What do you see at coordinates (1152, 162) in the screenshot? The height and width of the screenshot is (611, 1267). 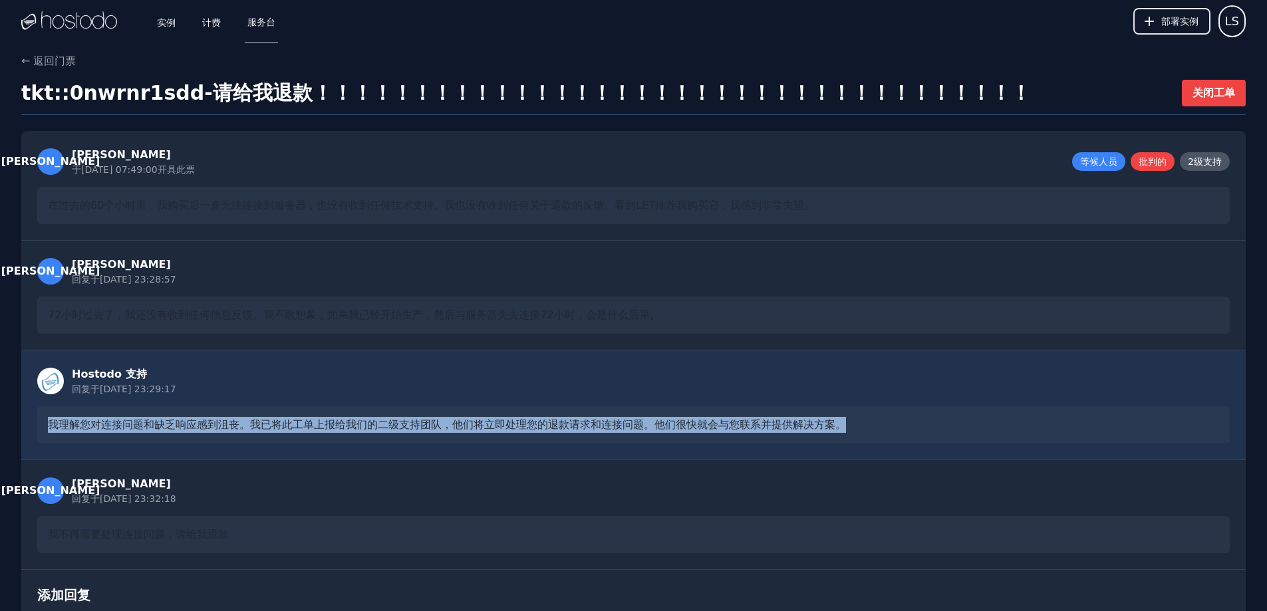 I see `font: 批判的` at bounding box center [1152, 162].